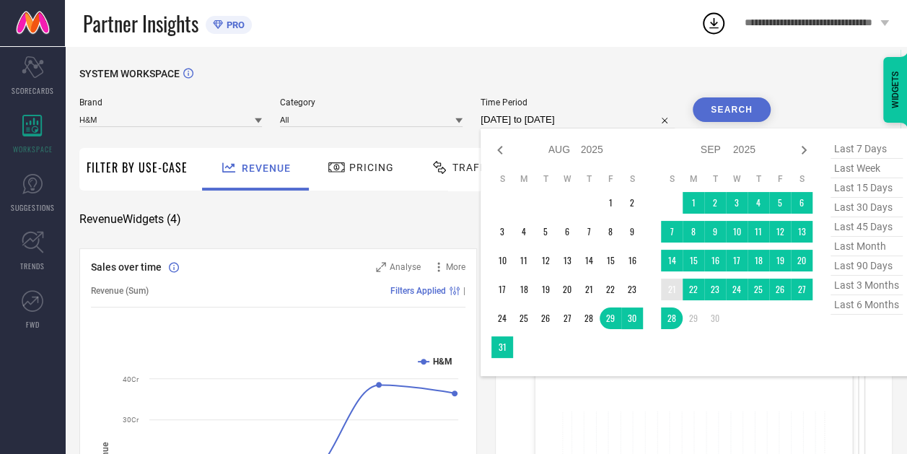 The width and height of the screenshot is (907, 454). Describe the element at coordinates (780, 179) in the screenshot. I see `th: Friday` at that location.